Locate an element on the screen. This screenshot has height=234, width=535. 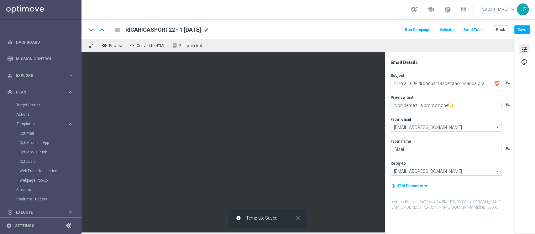
div: Mission Control is located at coordinates (40, 59).